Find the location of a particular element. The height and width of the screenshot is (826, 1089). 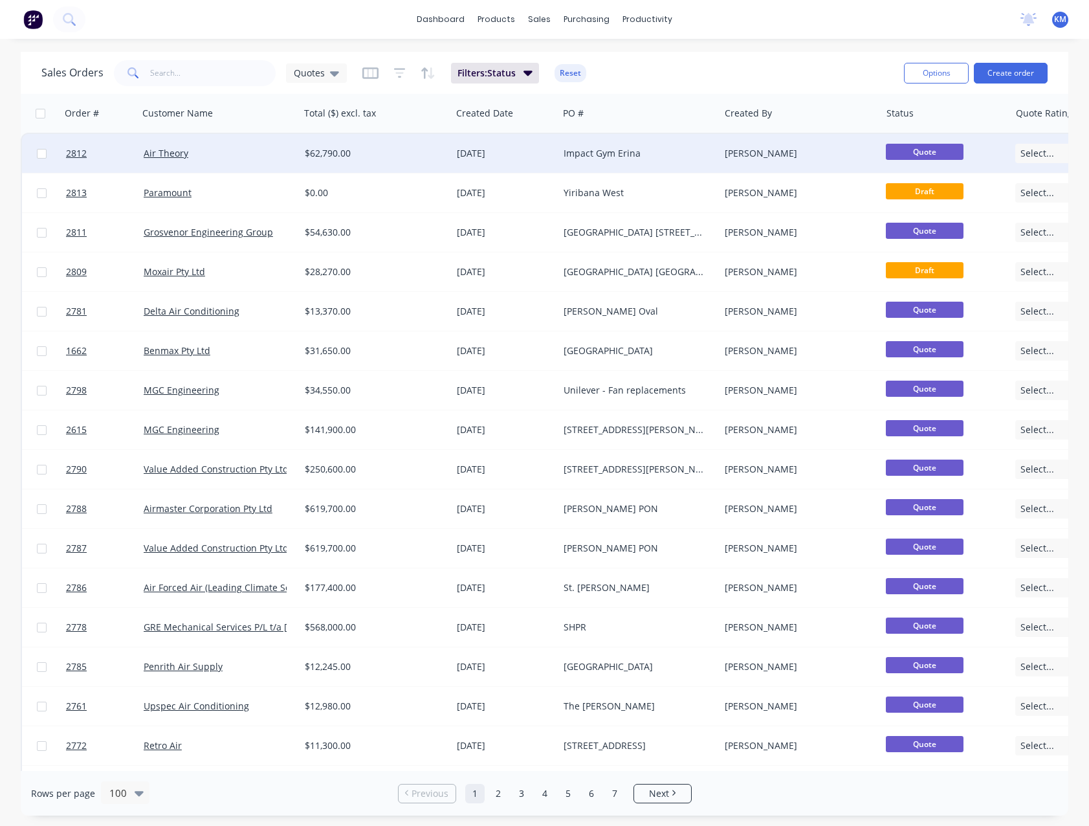

div: $54,630.00 is located at coordinates (372, 232).